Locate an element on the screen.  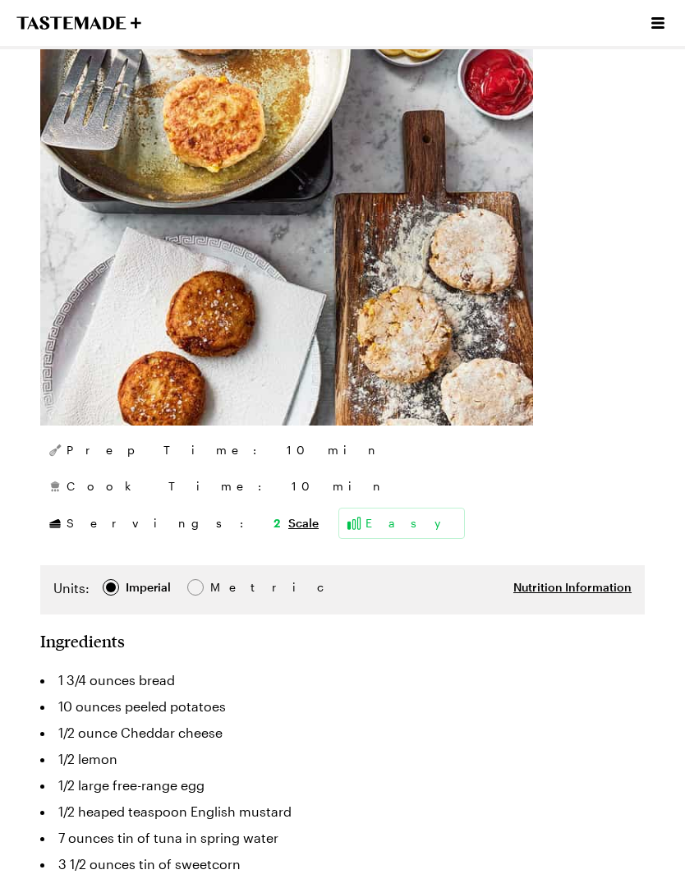
span: 2 is located at coordinates (277, 522).